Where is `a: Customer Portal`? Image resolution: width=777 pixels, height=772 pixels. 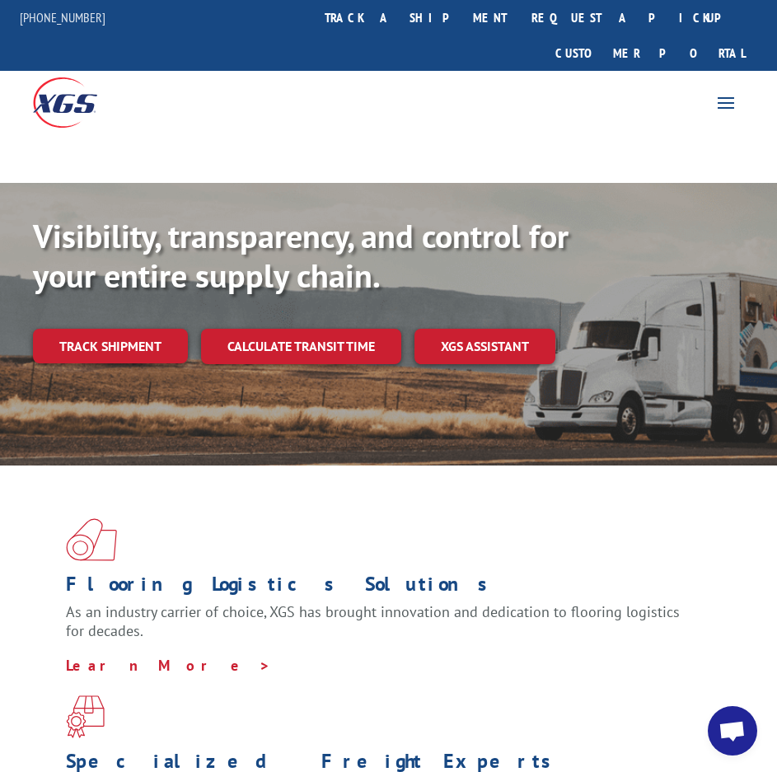
a: Customer Portal is located at coordinates (650, 53).